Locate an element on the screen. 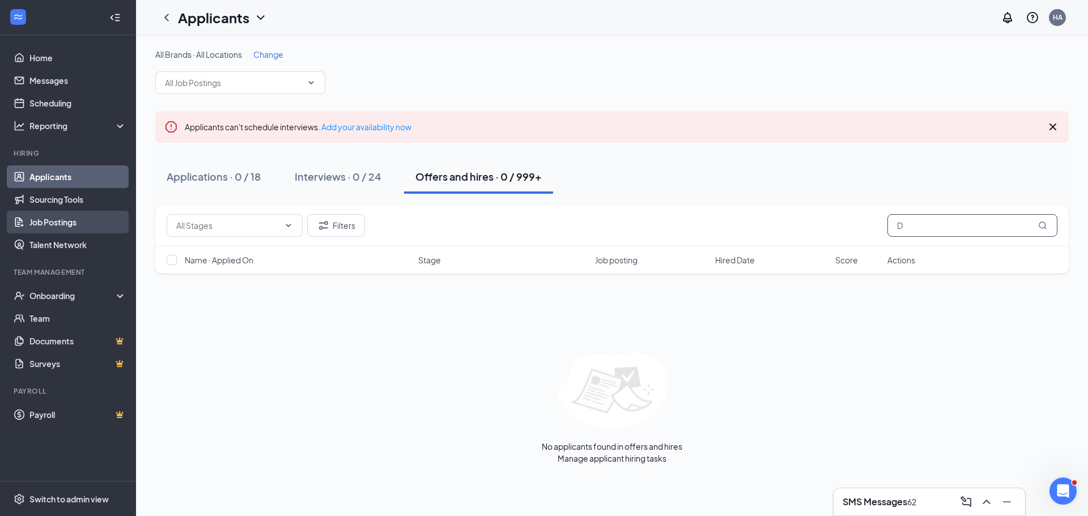 The image size is (1088, 516). svg: ComposeMessage is located at coordinates (966, 502).